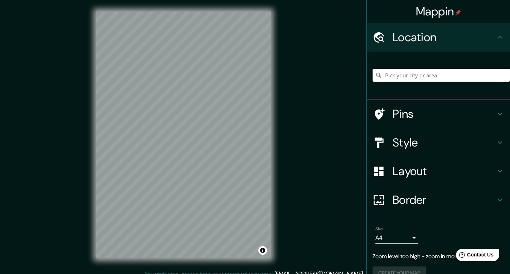 This screenshot has height=274, width=510. What do you see at coordinates (397, 237) in the screenshot?
I see `div: A4` at bounding box center [397, 237].